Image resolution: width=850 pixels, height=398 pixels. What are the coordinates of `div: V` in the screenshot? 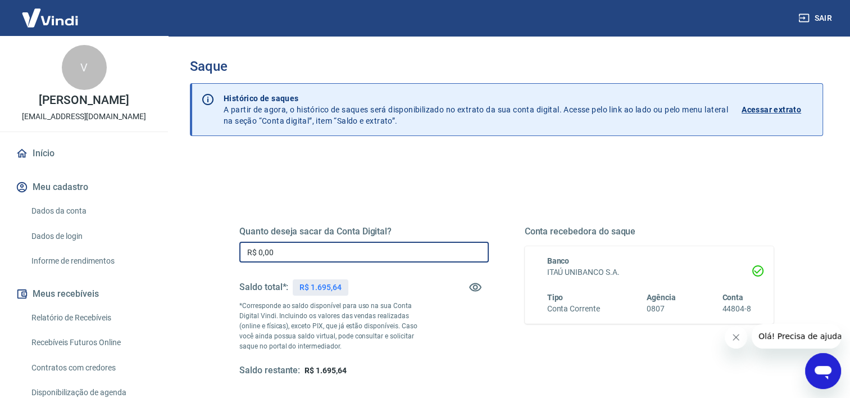 It's located at (84, 67).